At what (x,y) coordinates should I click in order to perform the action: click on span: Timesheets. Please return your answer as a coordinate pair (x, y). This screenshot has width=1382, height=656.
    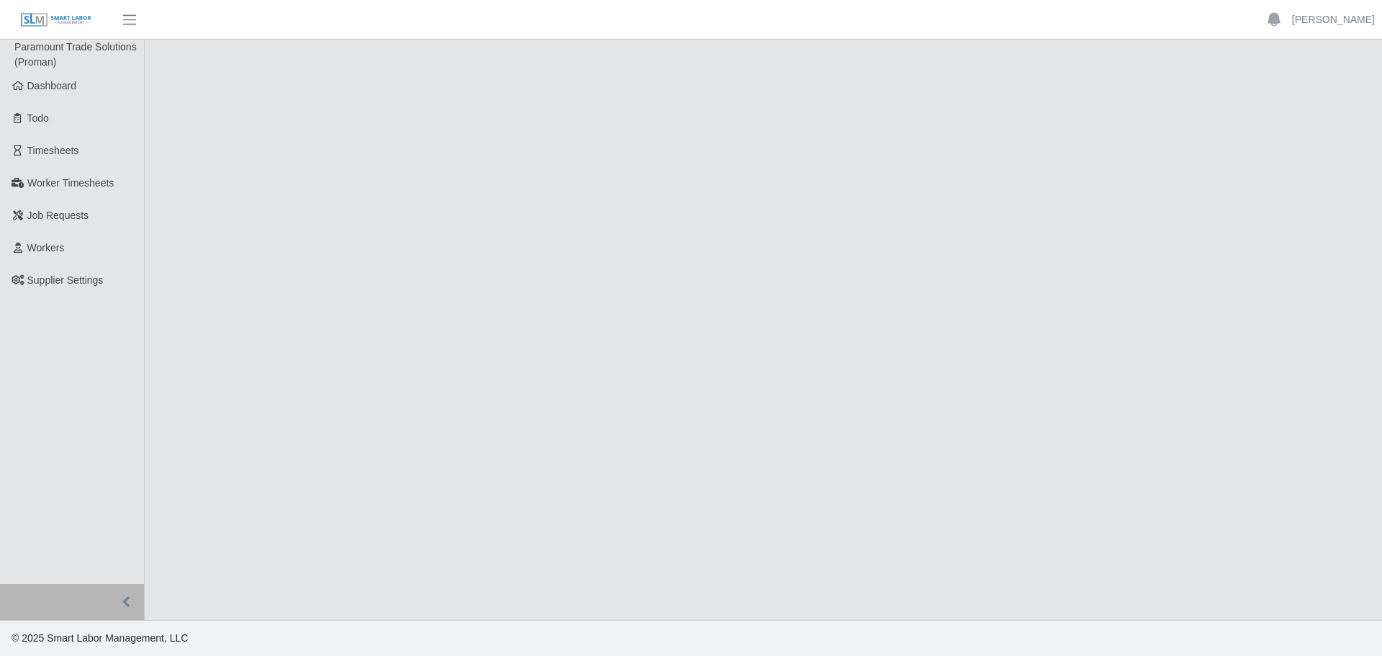
    Looking at the image, I should click on (53, 150).